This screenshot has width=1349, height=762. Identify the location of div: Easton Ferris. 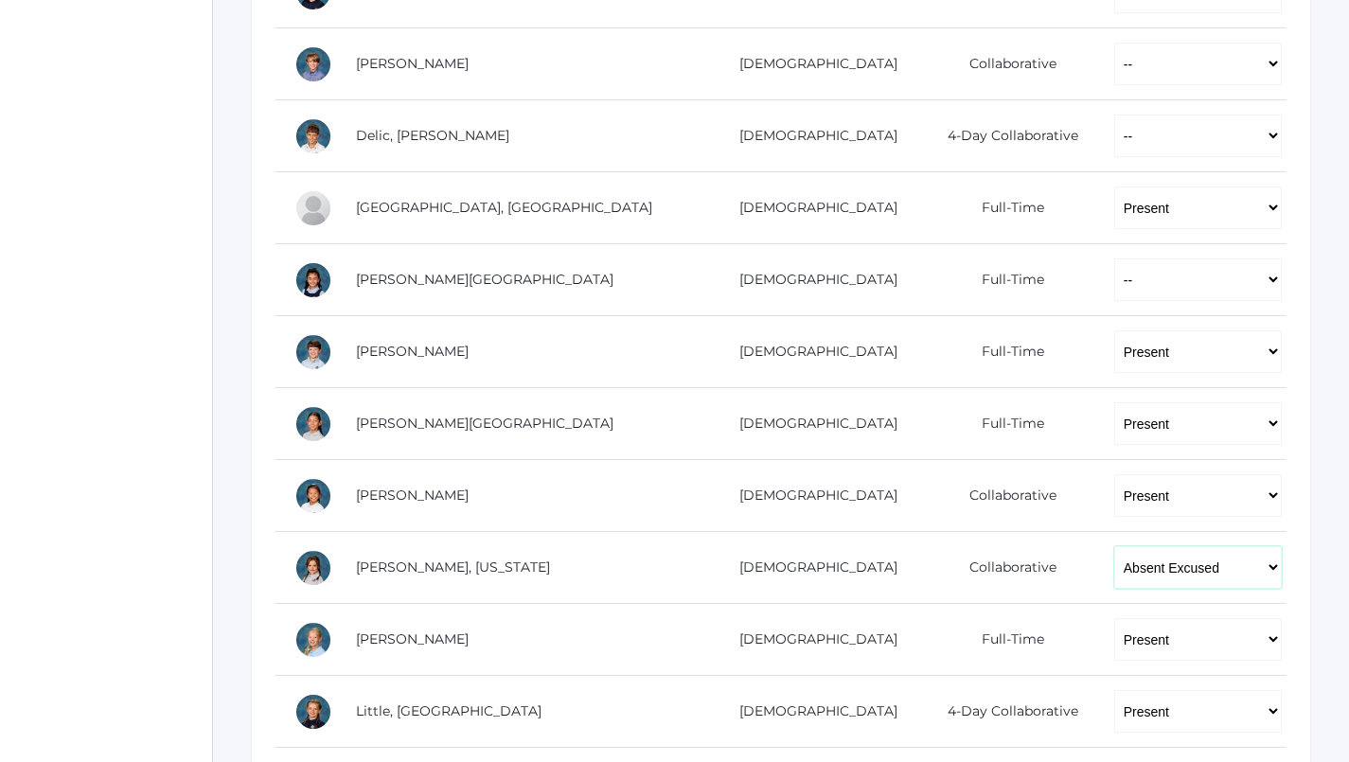
(313, 208).